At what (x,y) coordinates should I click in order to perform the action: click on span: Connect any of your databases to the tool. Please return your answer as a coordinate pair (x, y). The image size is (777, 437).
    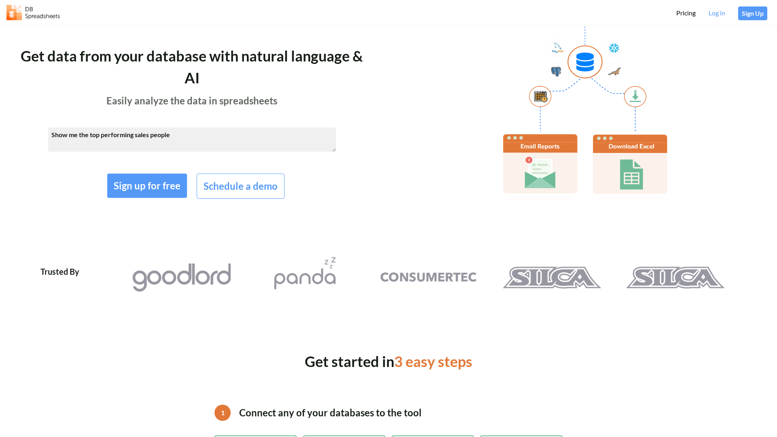
    Looking at the image, I should click on (330, 413).